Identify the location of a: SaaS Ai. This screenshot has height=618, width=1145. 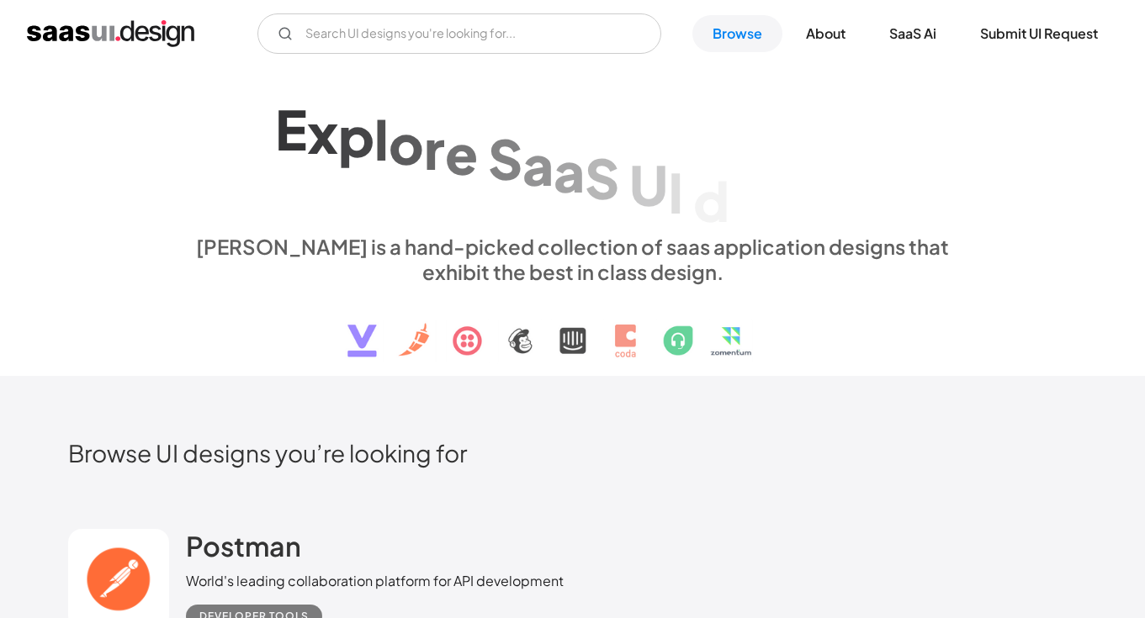
(913, 34).